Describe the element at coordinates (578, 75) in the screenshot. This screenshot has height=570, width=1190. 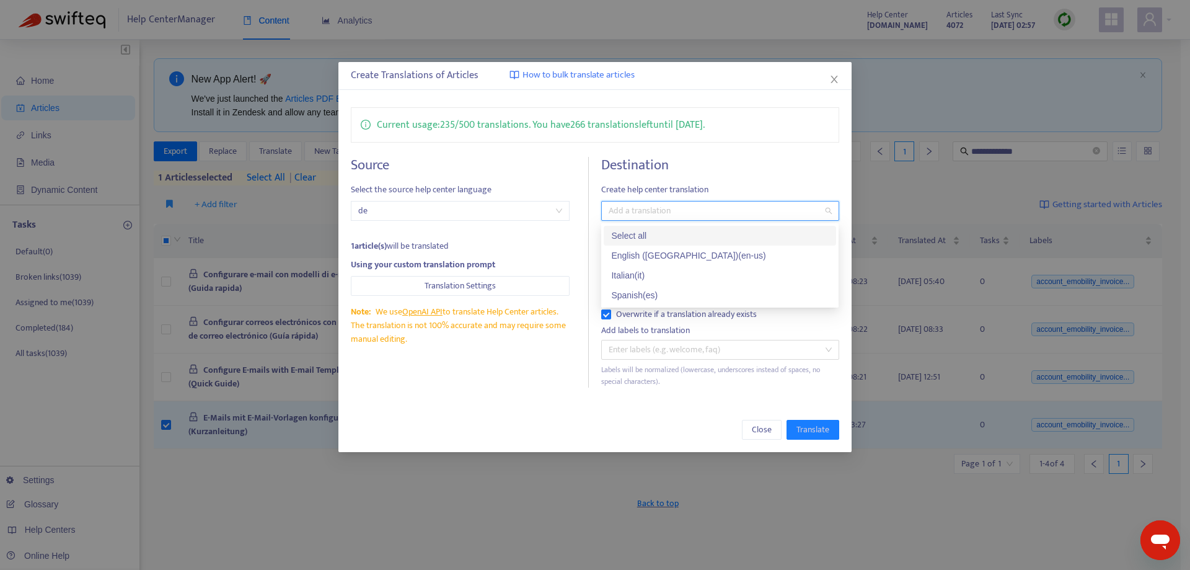
I see `span: How to bulk translate articles` at that location.